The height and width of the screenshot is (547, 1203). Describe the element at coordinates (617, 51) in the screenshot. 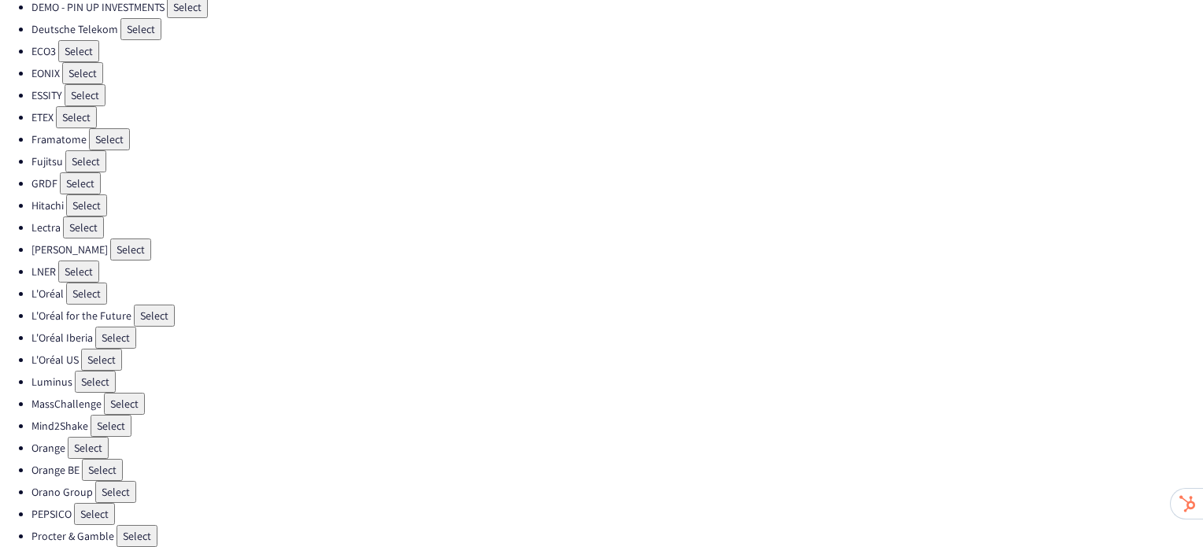

I see `li: ECO3` at that location.